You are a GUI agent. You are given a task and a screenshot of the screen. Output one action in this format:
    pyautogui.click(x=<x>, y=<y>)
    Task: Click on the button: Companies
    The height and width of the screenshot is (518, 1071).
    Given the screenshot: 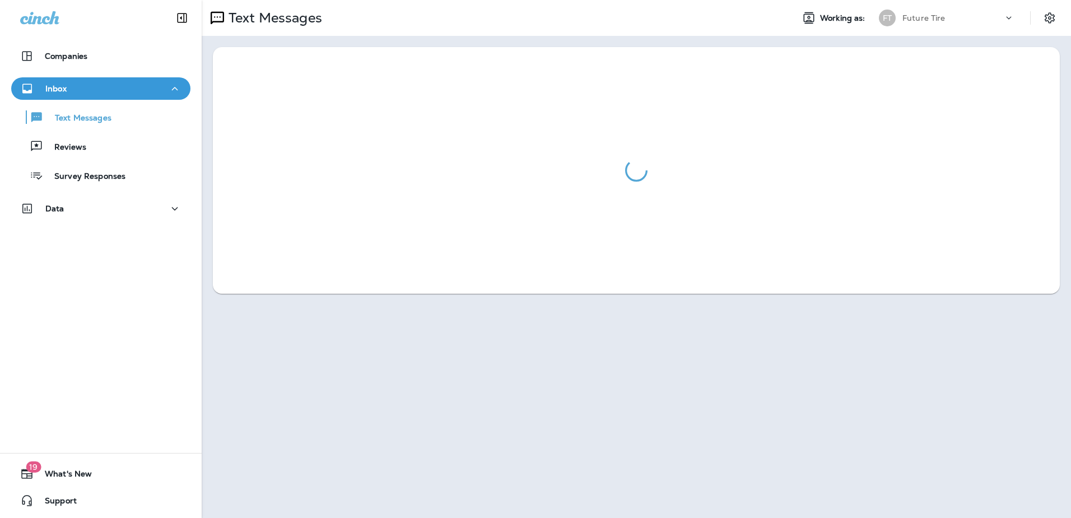 What is the action you would take?
    pyautogui.click(x=101, y=56)
    